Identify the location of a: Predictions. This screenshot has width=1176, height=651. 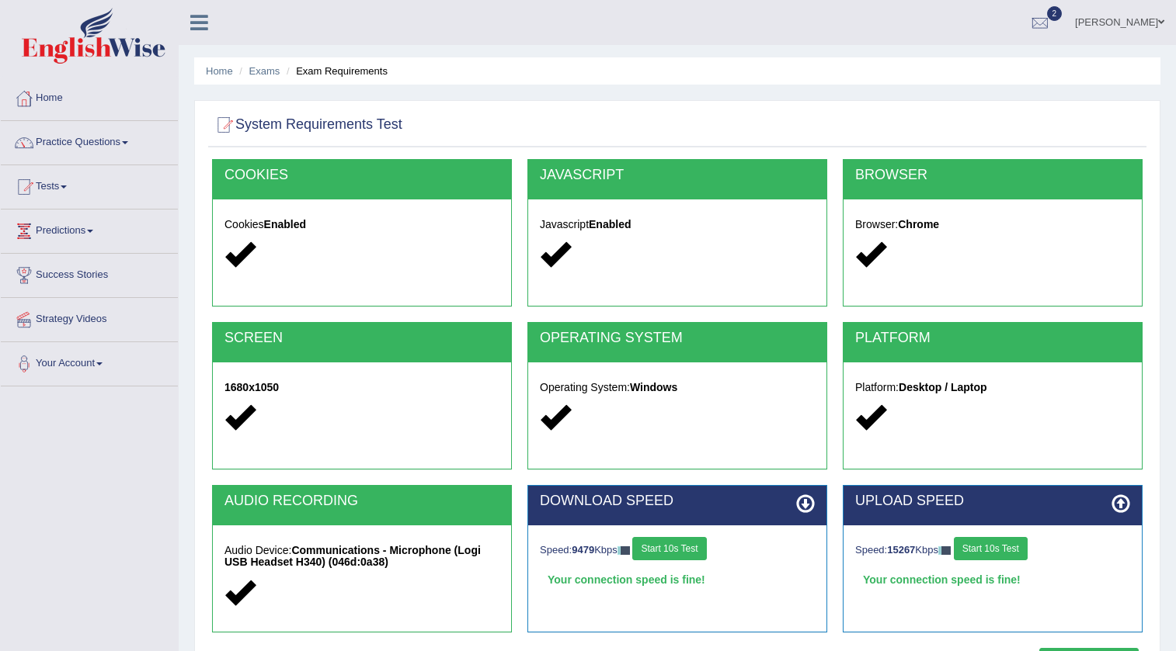
(89, 229).